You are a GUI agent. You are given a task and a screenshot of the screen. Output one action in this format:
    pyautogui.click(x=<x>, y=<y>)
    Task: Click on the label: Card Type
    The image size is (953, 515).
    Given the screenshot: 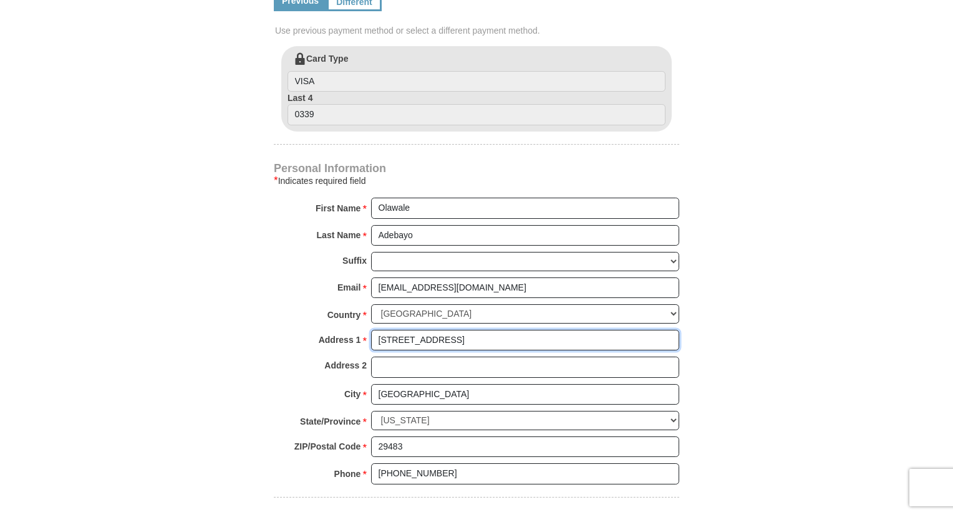 What is the action you would take?
    pyautogui.click(x=476, y=72)
    